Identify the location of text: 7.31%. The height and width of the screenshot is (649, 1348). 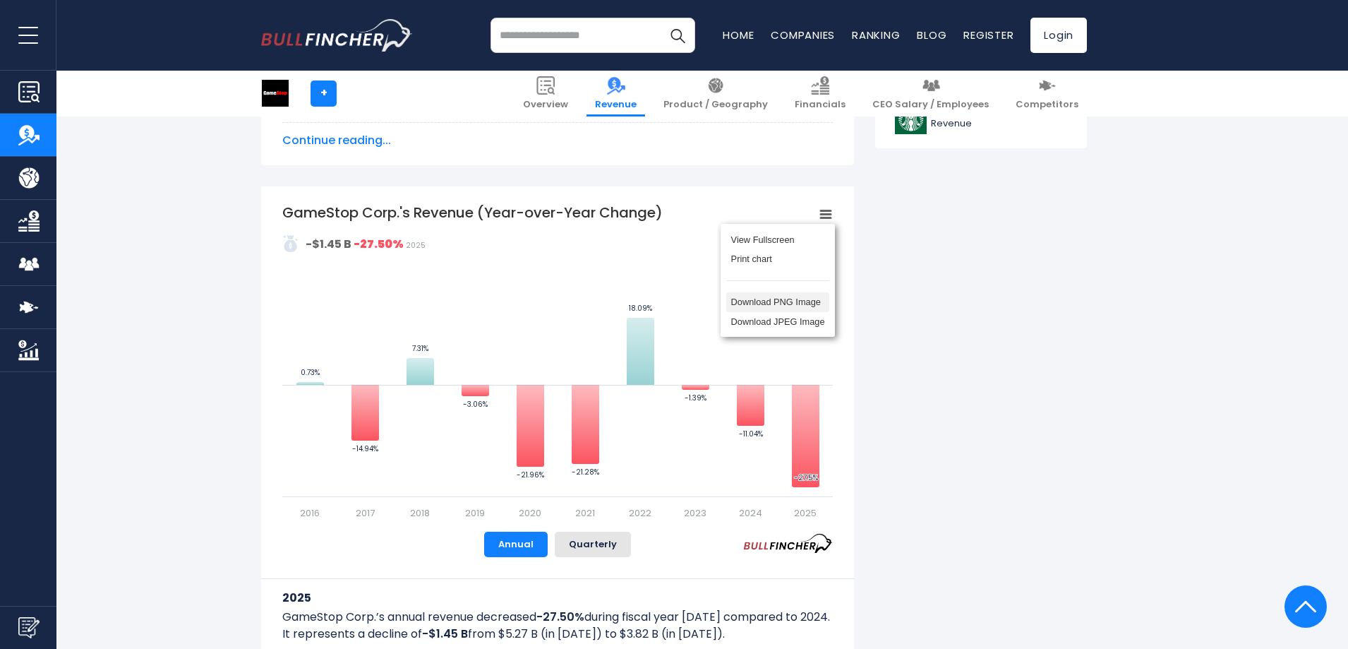
(420, 348).